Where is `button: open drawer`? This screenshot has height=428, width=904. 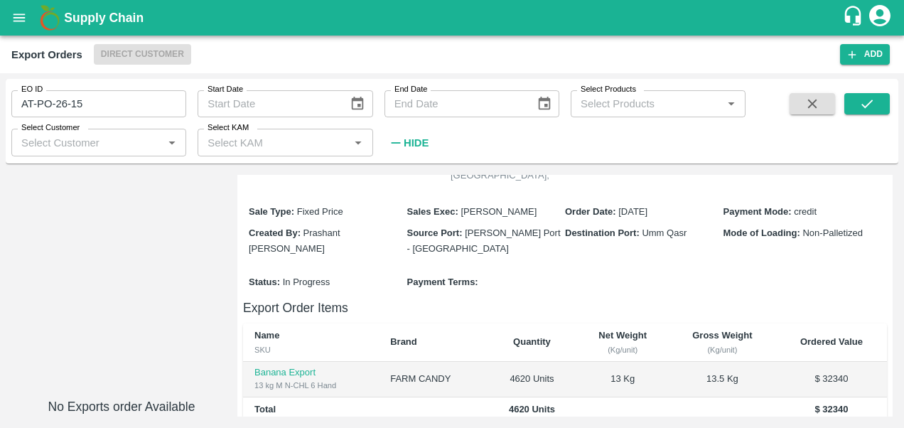
button: open drawer is located at coordinates (19, 18).